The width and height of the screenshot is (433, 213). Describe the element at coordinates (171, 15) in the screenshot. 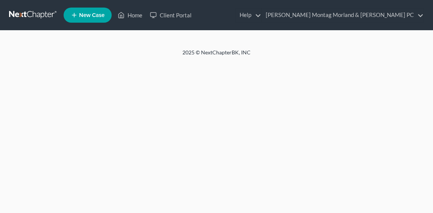

I see `a: Client Portal` at that location.